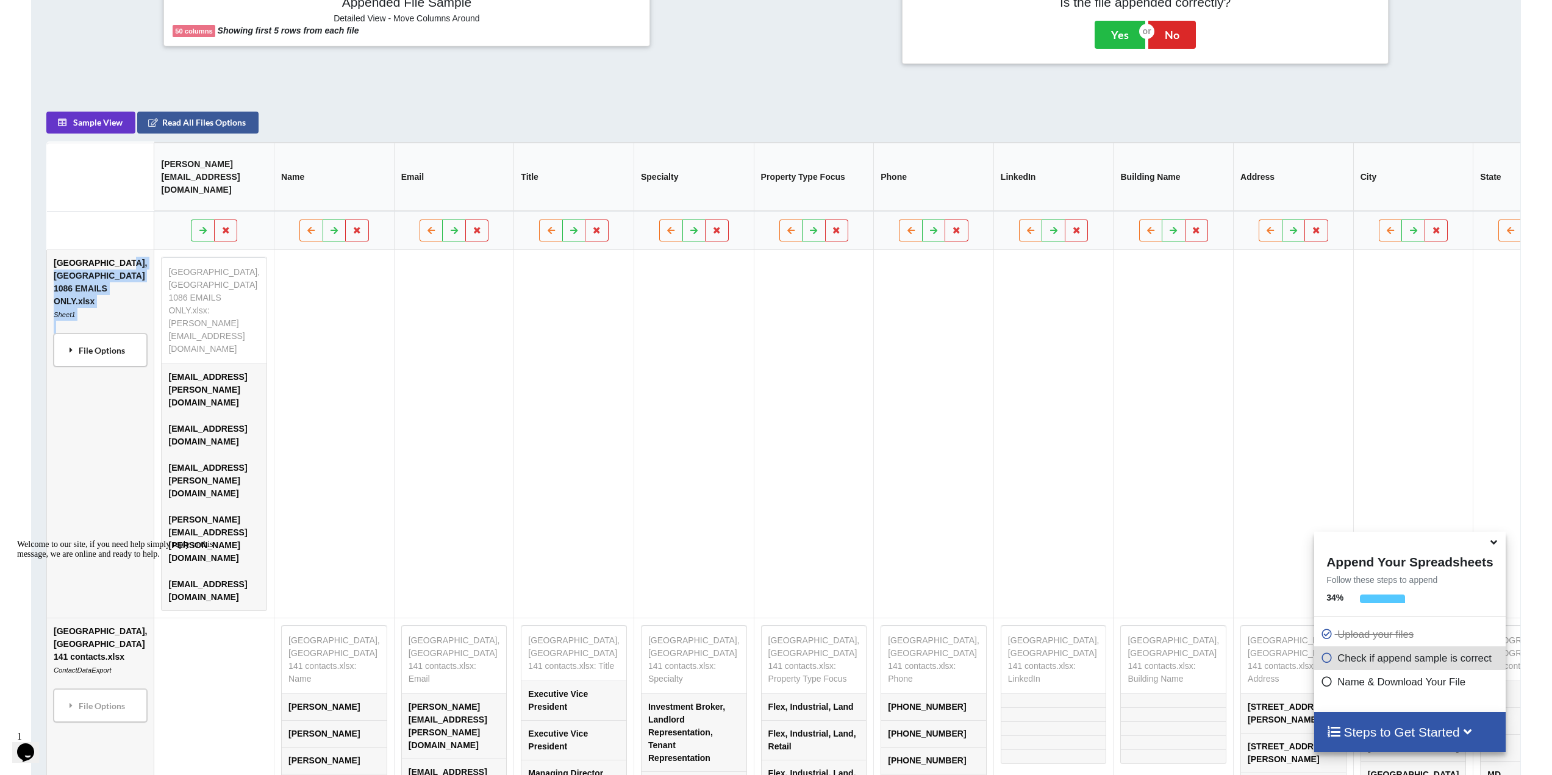 The width and height of the screenshot is (1552, 775). Describe the element at coordinates (1409, 560) in the screenshot. I see `h4: Append Your Spreadsheets` at that location.